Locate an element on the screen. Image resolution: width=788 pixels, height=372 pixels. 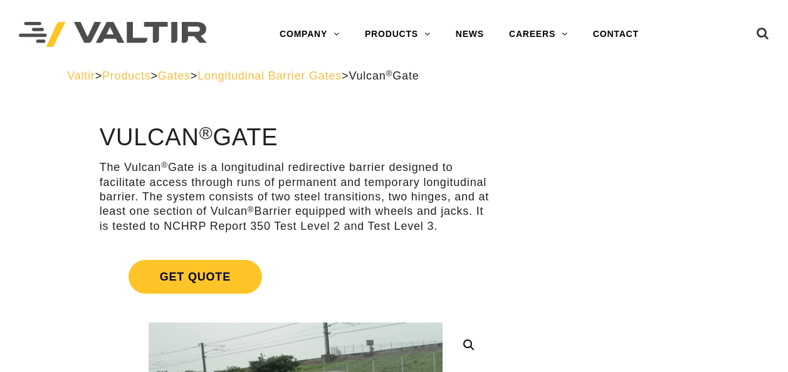
a: COMPANY is located at coordinates (310, 34).